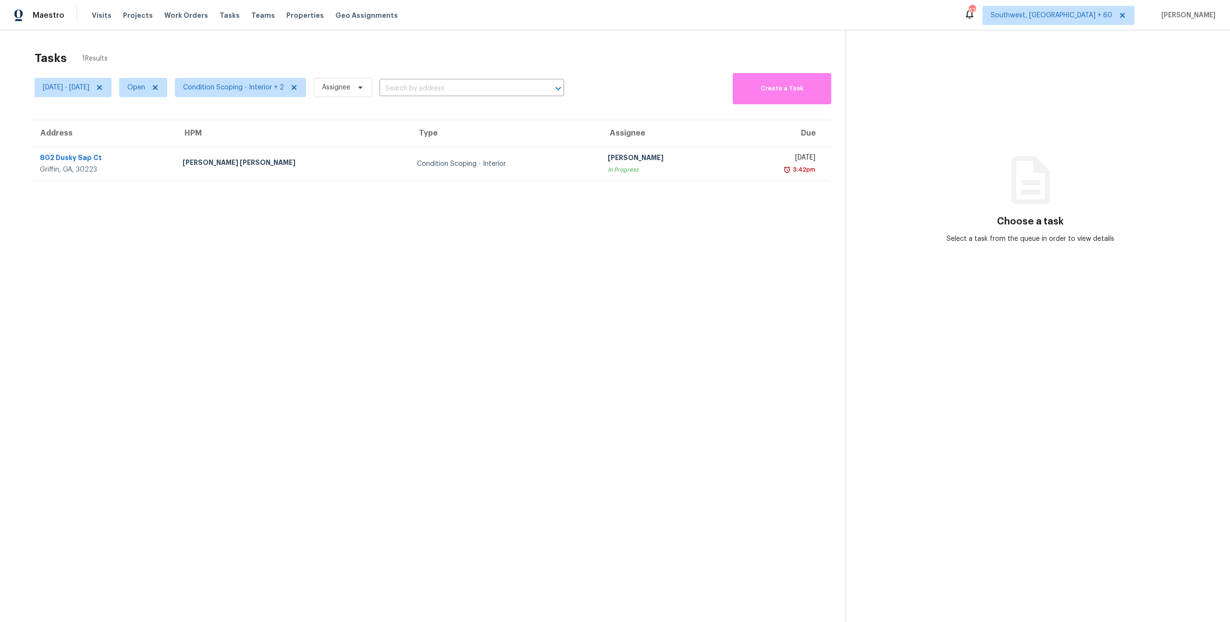 The image size is (1230, 622). I want to click on th: Assignee, so click(665, 134).